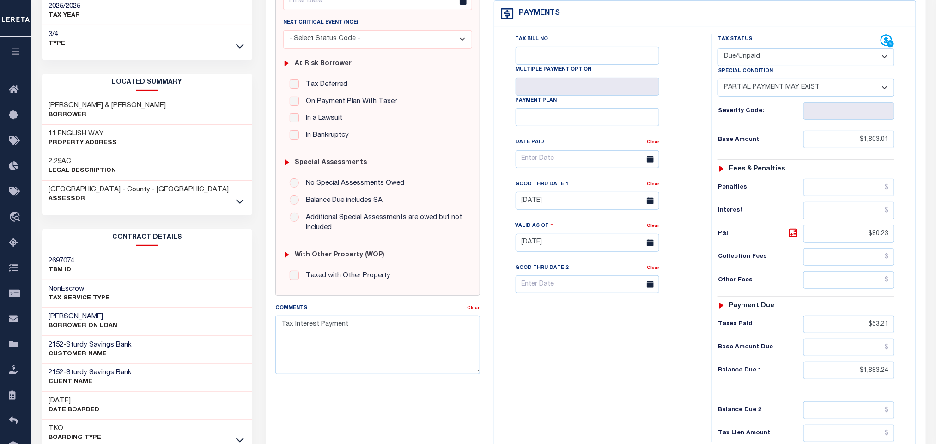  I want to click on h2: CONTRACT details, so click(147, 238).